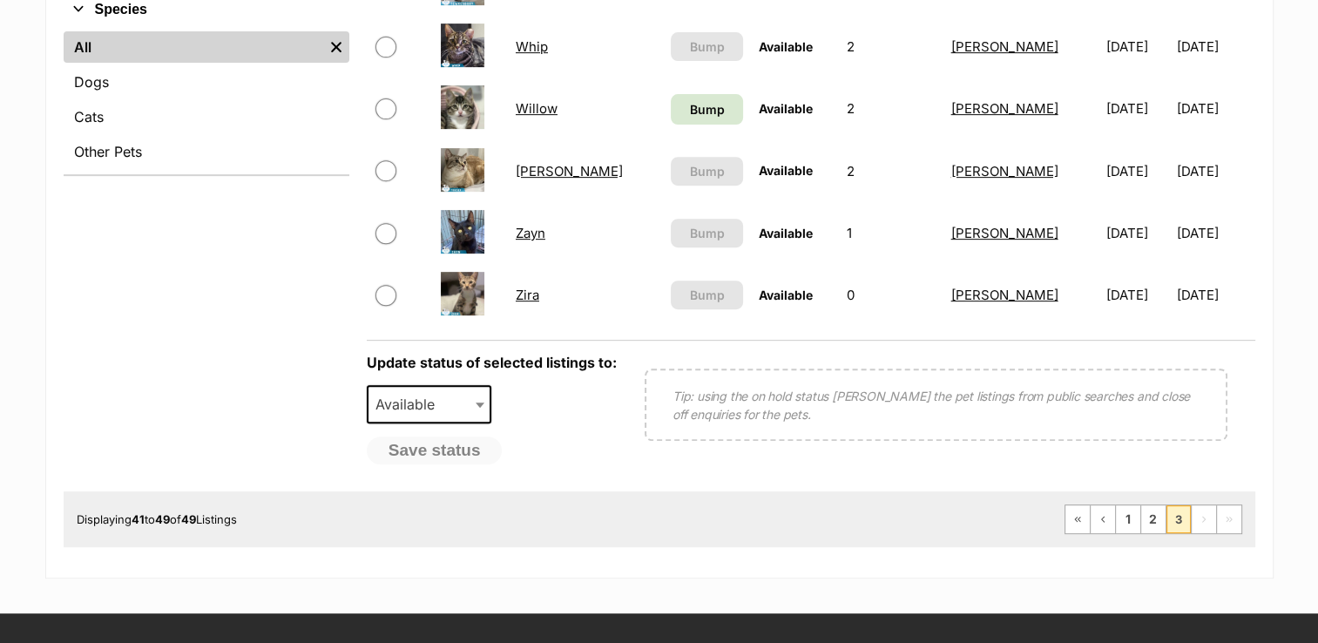 This screenshot has height=643, width=1318. I want to click on img: Yousef, so click(463, 170).